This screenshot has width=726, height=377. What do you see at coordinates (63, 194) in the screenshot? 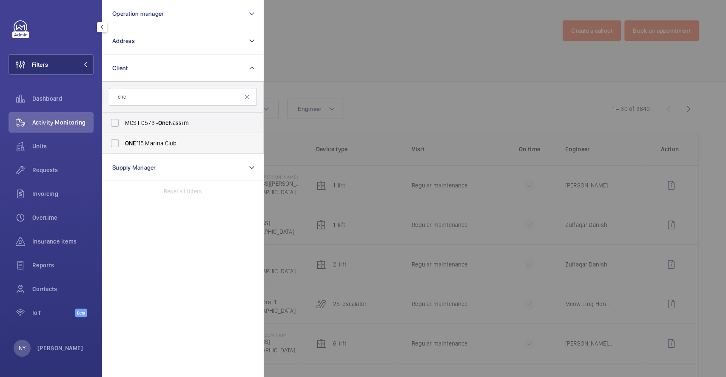
I see `span: Invoicing` at bounding box center [63, 194].